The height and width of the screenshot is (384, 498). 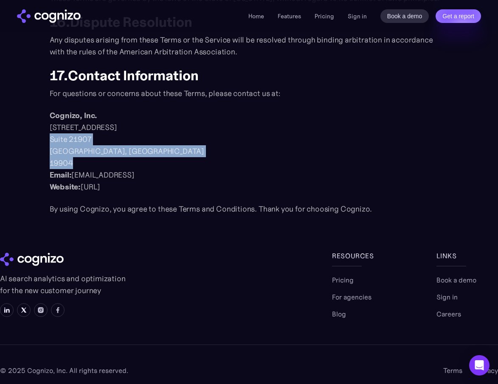 What do you see at coordinates (352, 297) in the screenshot?
I see `a: For agencies` at bounding box center [352, 297].